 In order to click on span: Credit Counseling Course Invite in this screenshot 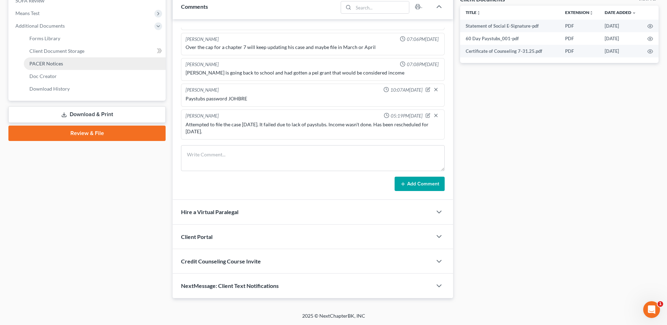, I will do `click(221, 261)`.